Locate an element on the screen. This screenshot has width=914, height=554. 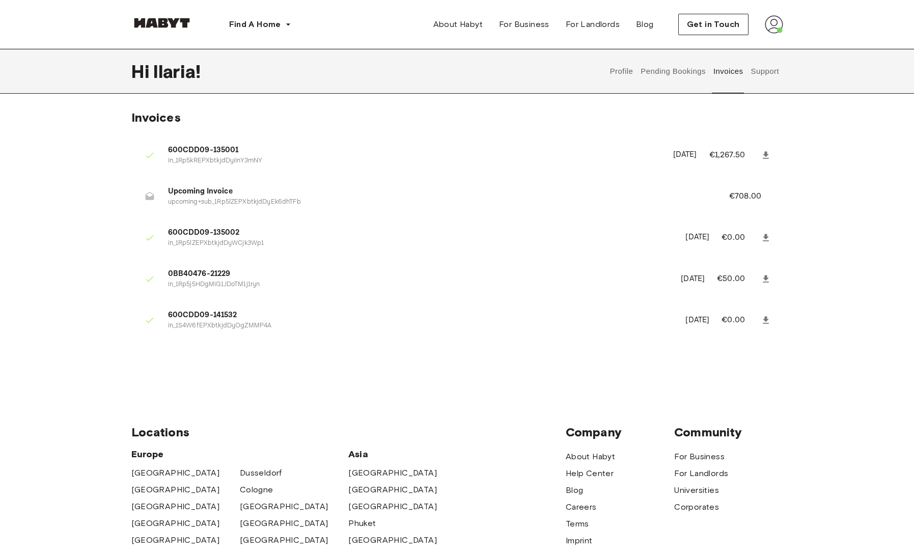
a: Phuket is located at coordinates (362, 523).